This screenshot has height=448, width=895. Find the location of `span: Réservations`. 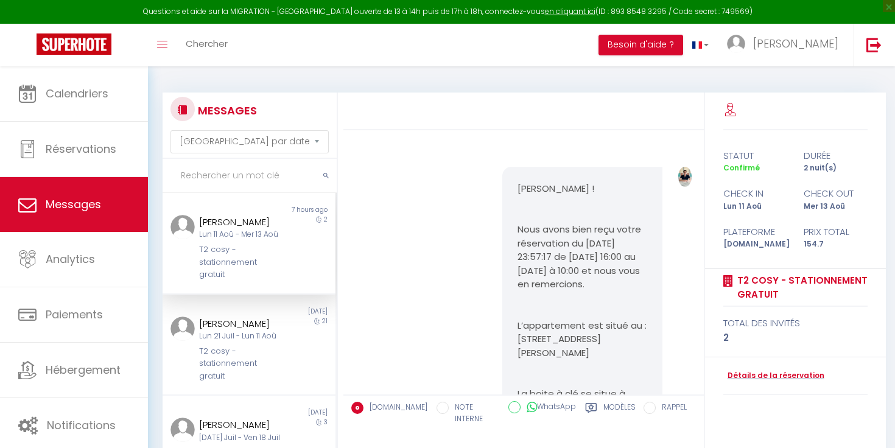

span: Réservations is located at coordinates (81, 149).